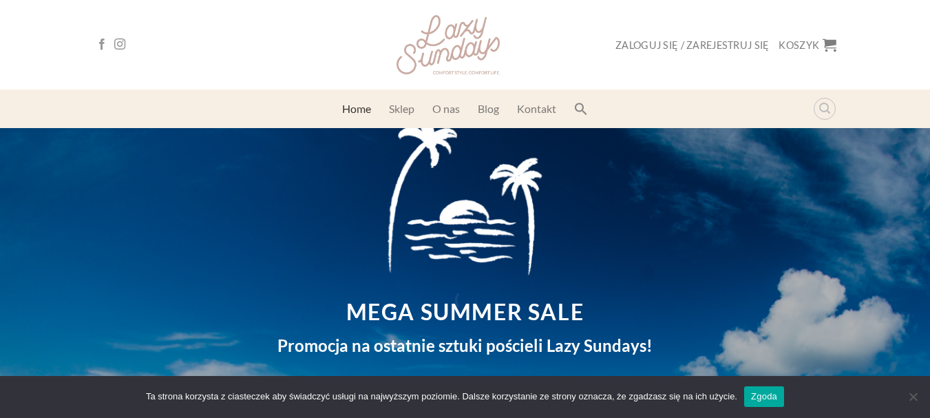 The width and height of the screenshot is (930, 418). I want to click on a: Blog, so click(488, 109).